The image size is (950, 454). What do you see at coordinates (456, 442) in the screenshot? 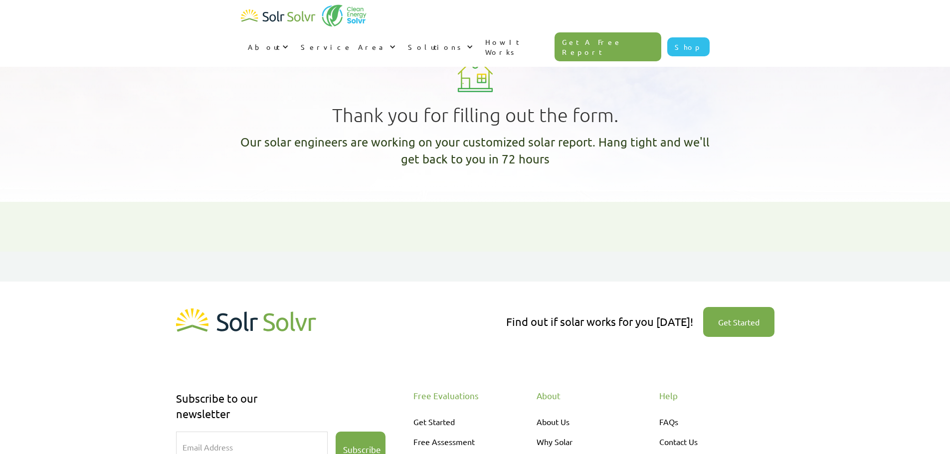
I see `a: Free Assessment` at bounding box center [456, 442].